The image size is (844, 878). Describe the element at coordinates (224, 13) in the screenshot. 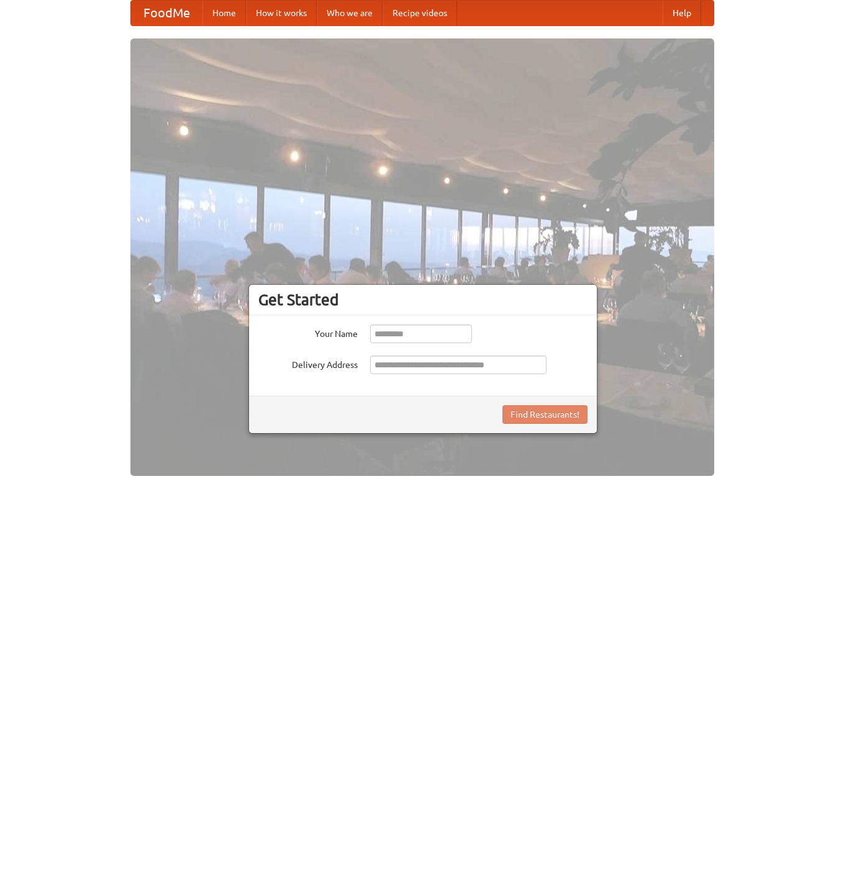

I see `a: Home` at that location.